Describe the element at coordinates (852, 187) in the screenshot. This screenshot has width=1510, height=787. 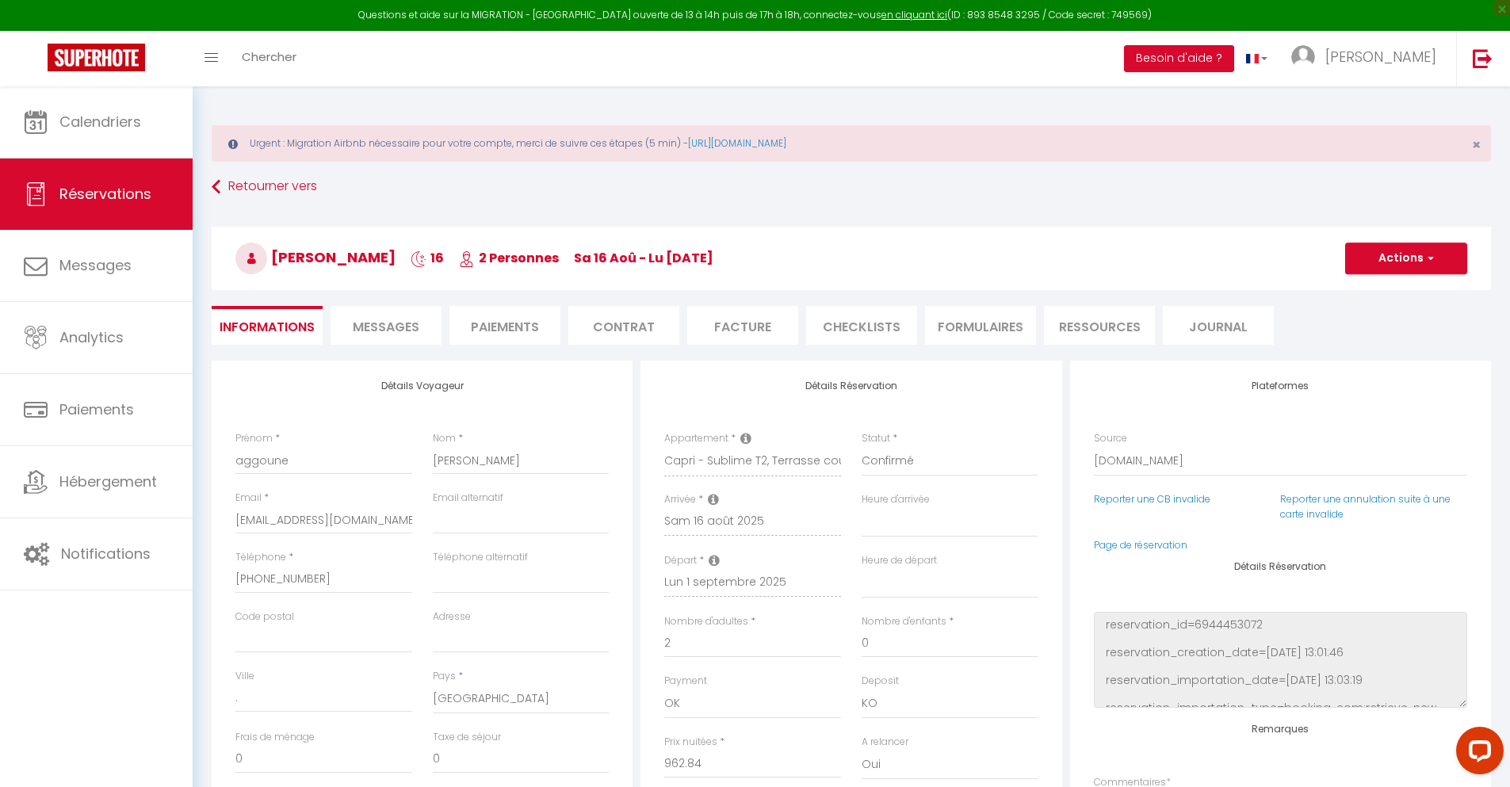
I see `a: Retourner vers` at that location.